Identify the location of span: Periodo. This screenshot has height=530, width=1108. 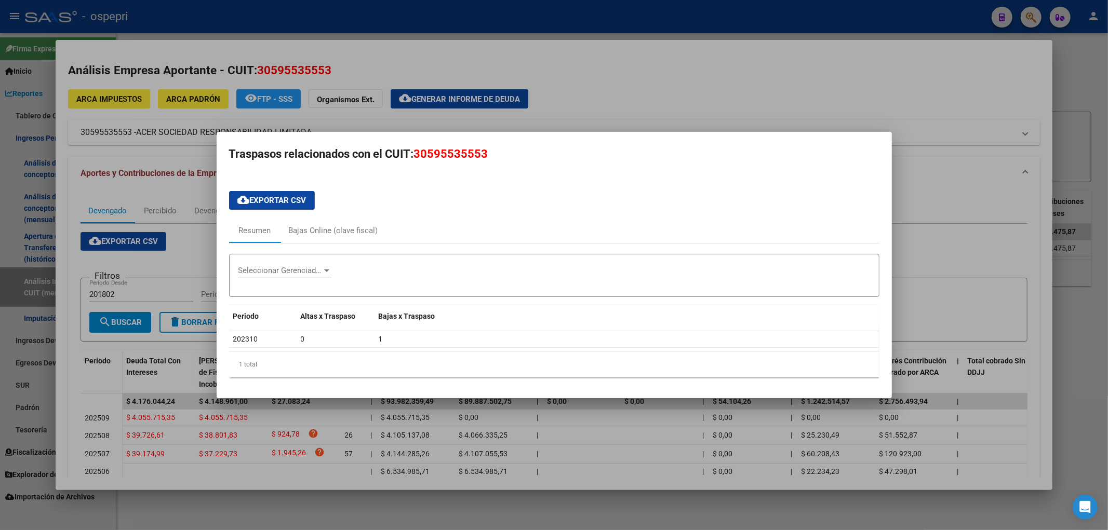
(246, 316).